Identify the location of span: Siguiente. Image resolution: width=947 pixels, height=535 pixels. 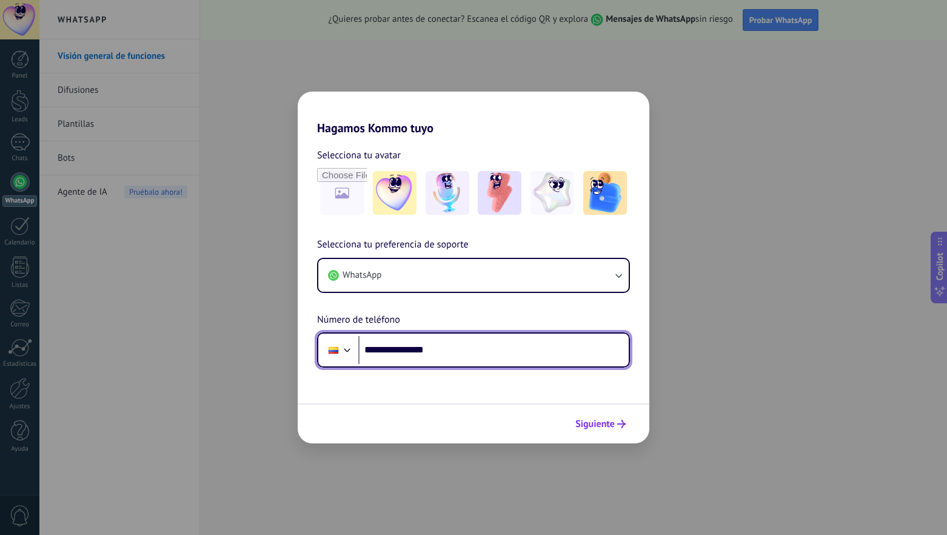
(595, 424).